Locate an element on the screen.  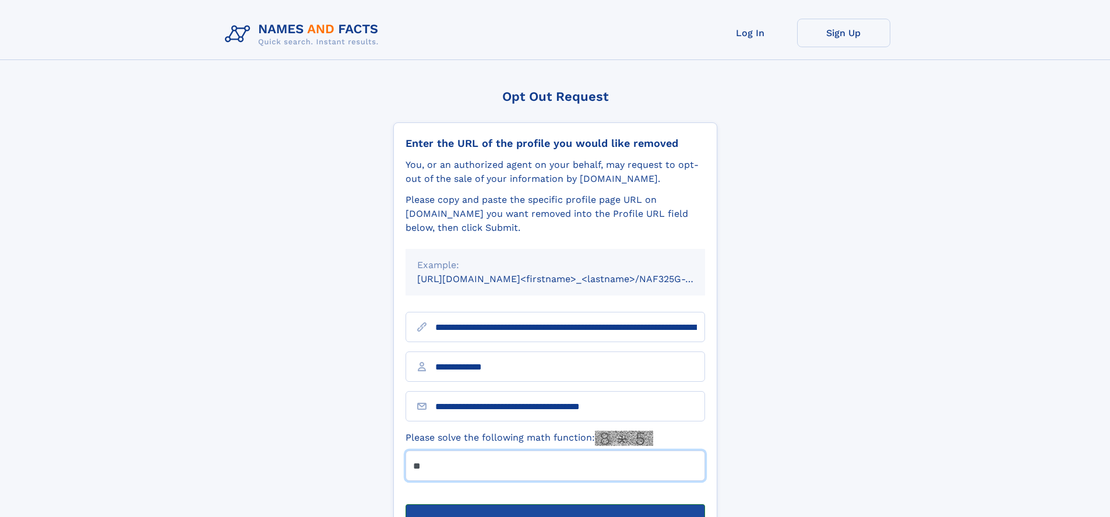
a: Sign Up is located at coordinates (844, 33).